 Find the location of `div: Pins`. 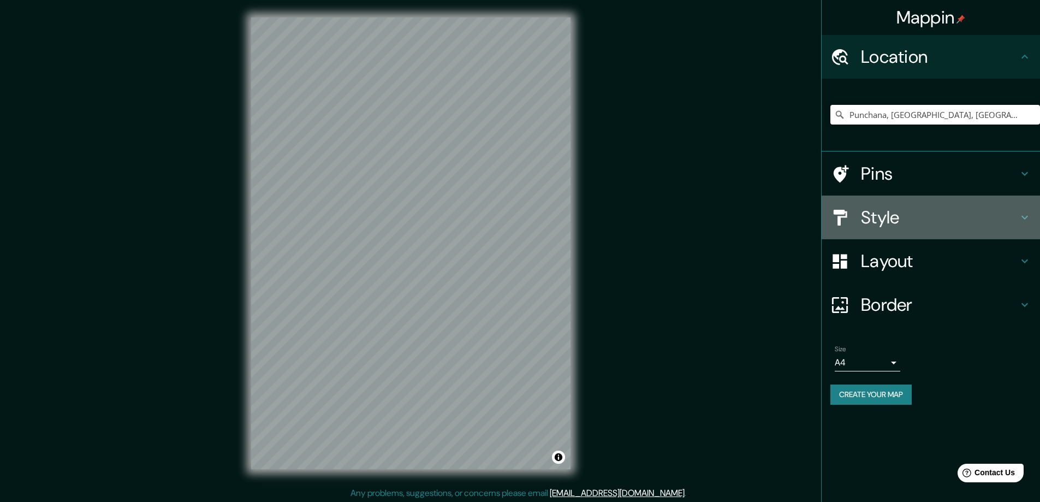

div: Pins is located at coordinates (931, 174).